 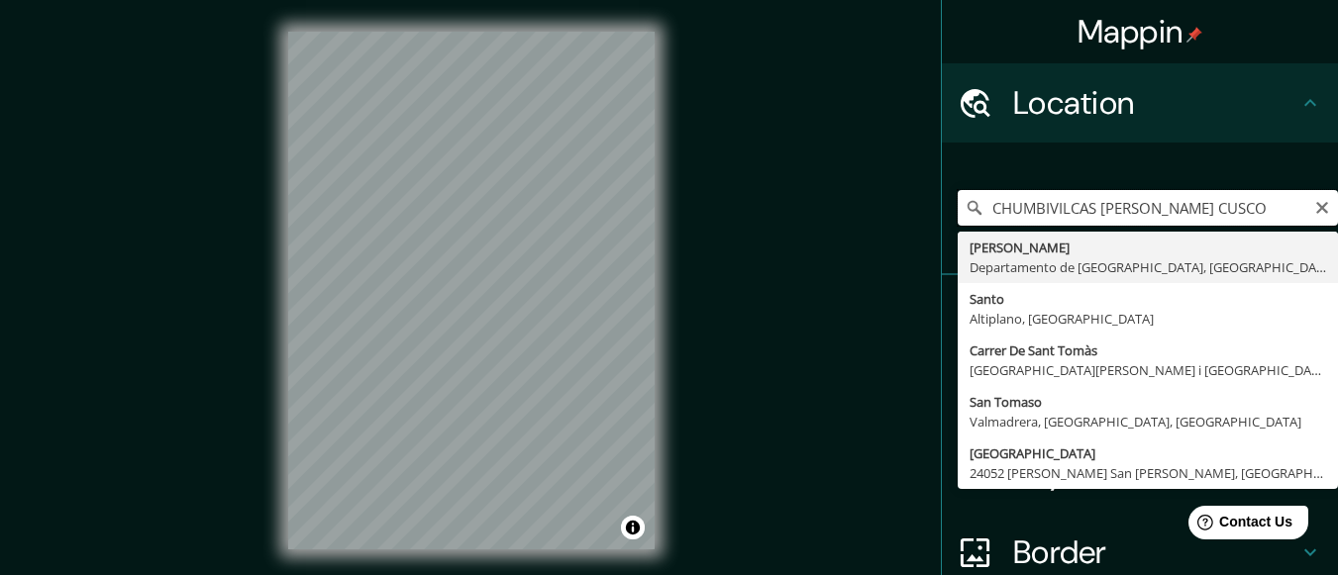 I want to click on h4: Mappin, so click(x=1140, y=32).